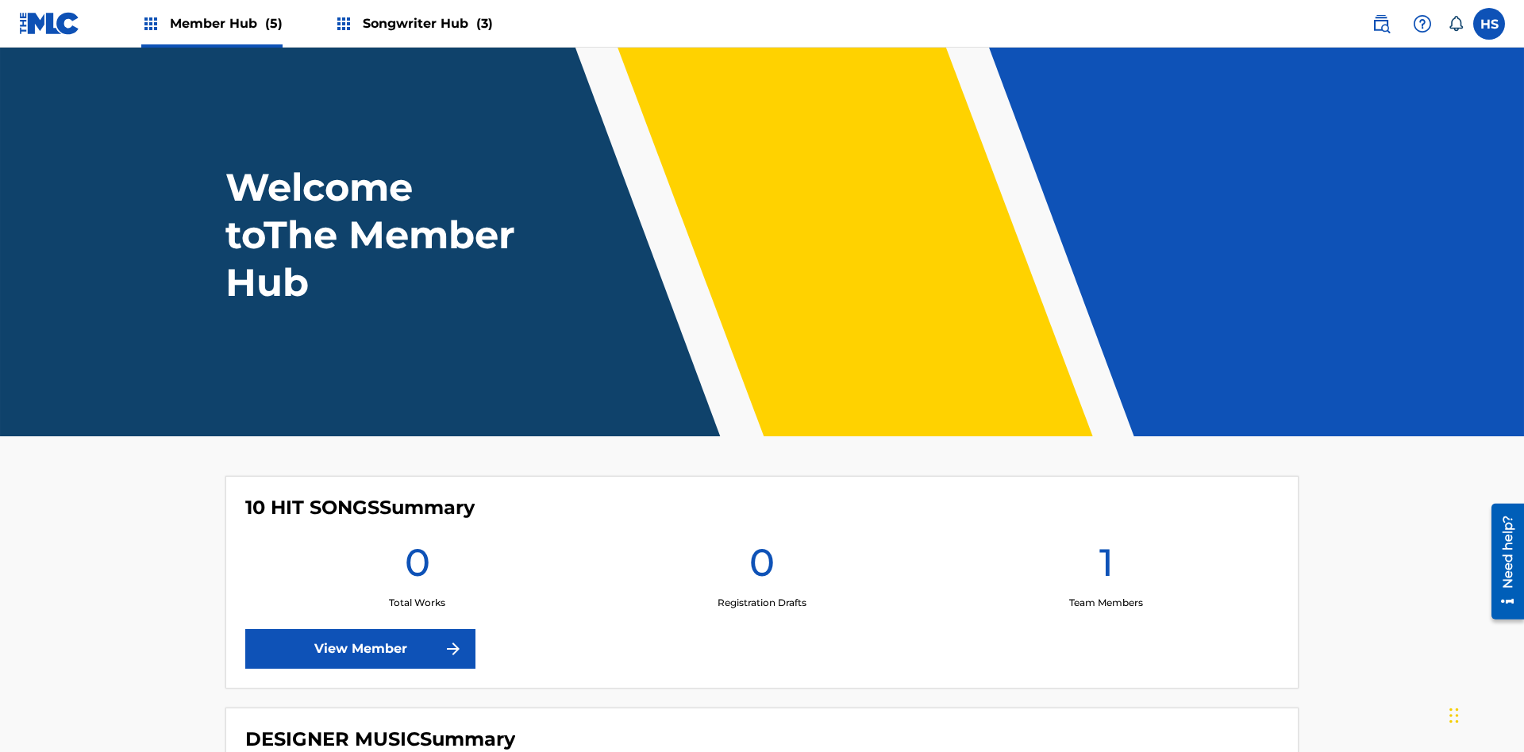 Image resolution: width=1524 pixels, height=752 pixels. What do you see at coordinates (428, 23) in the screenshot?
I see `span: Songwriter Hub` at bounding box center [428, 23].